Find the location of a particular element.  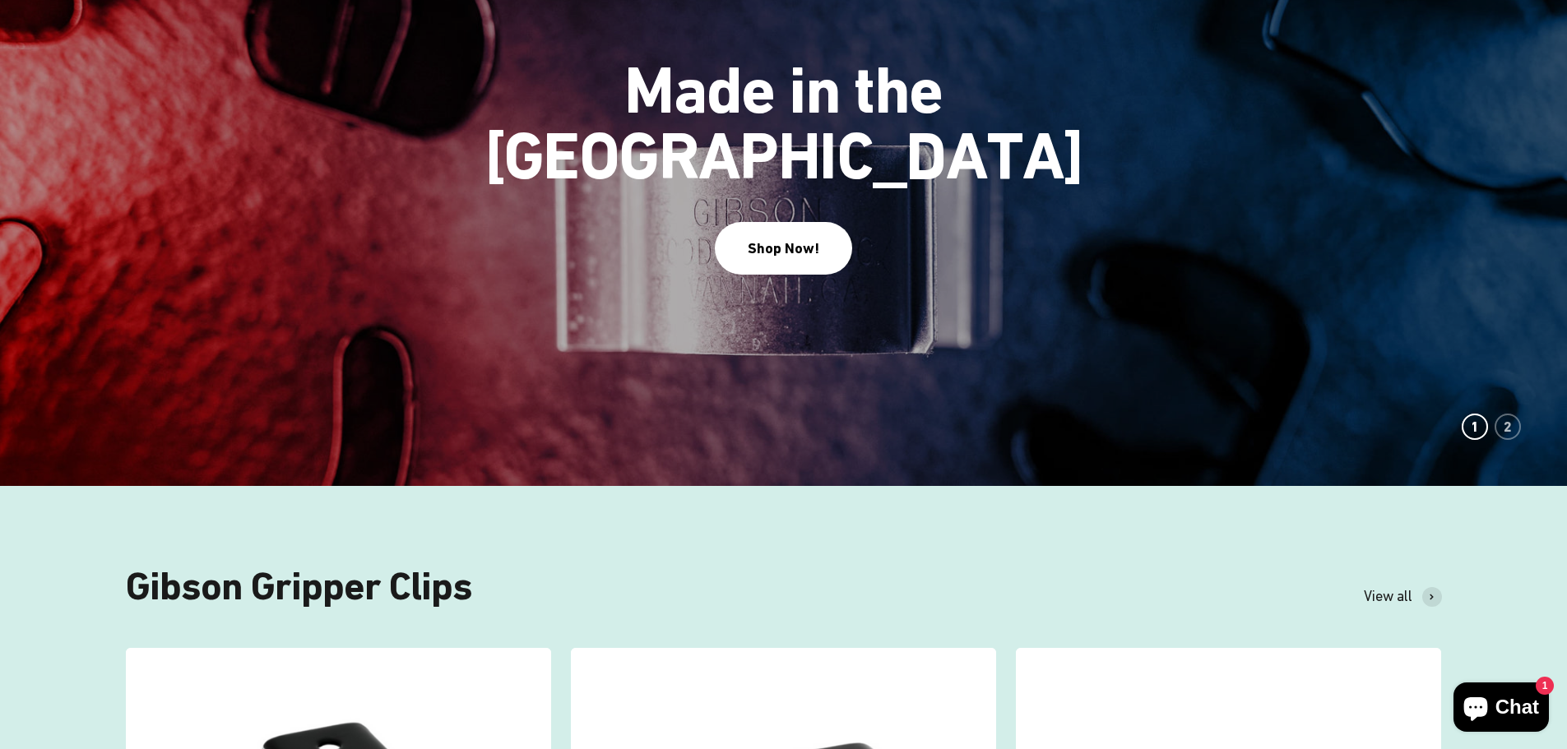

button: Shop Now! is located at coordinates (783, 248).